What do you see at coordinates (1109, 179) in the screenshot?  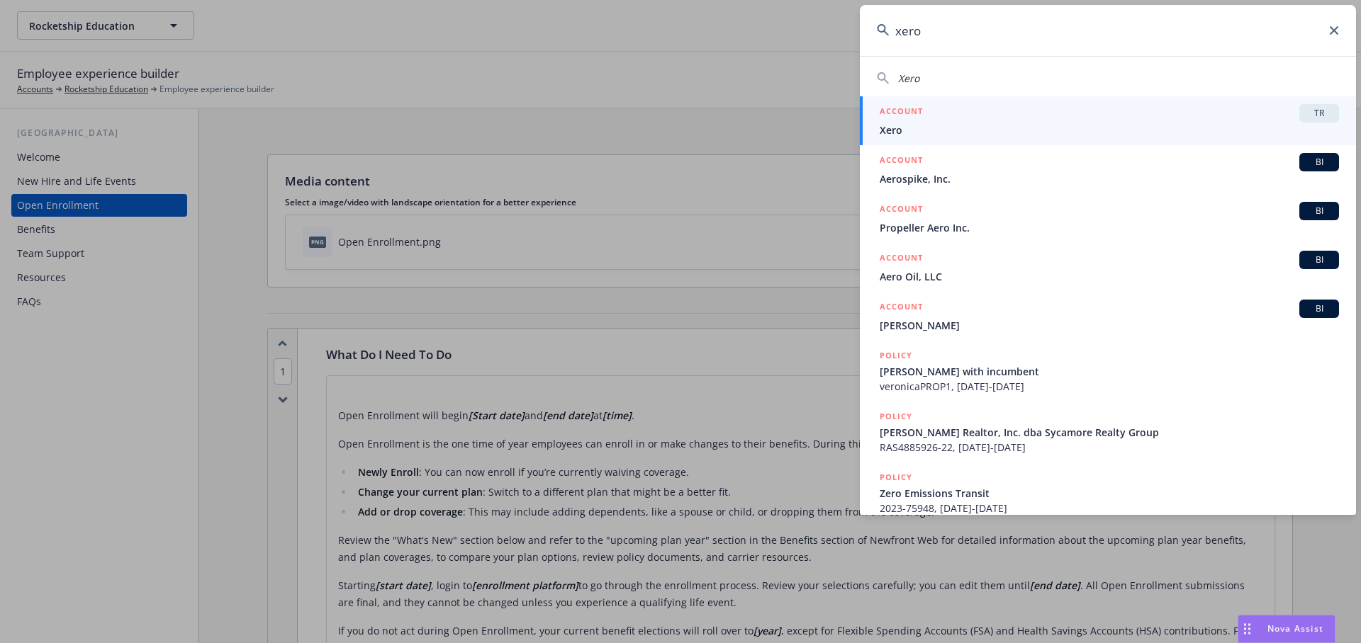 I see `span: Aerospike, Inc.` at bounding box center [1109, 179].